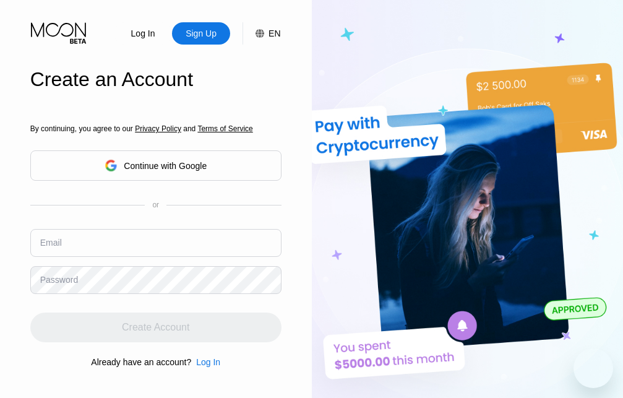  Describe the element at coordinates (189, 129) in the screenshot. I see `span: and` at that location.